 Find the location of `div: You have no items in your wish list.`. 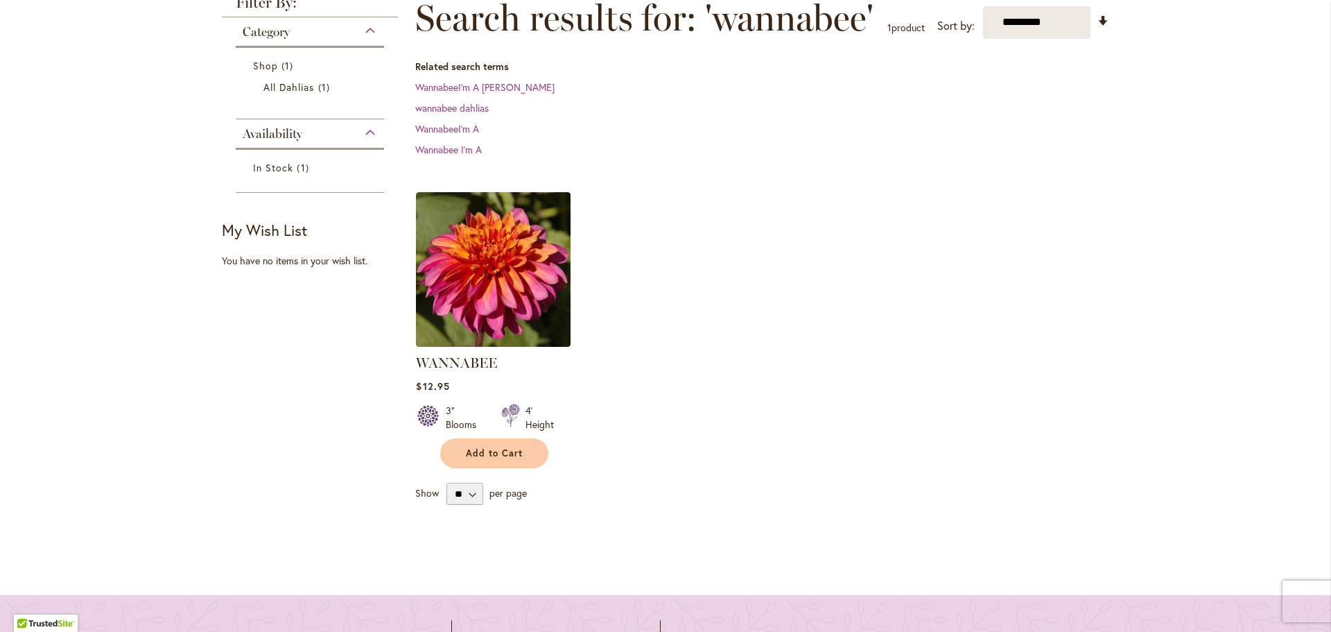

div: You have no items in your wish list. is located at coordinates (314, 261).